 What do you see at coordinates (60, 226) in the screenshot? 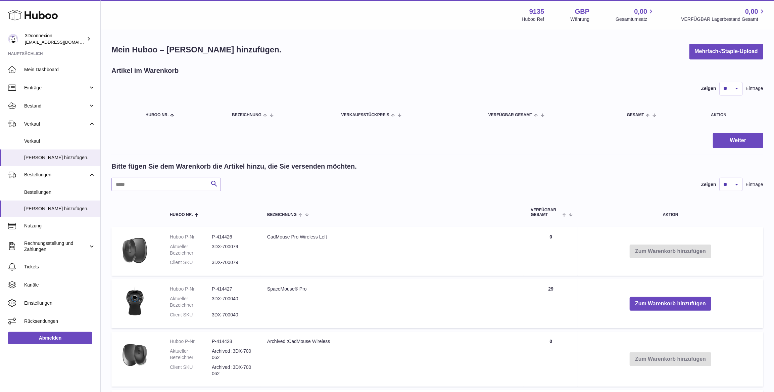
I see `span: Nutzung` at bounding box center [60, 226].